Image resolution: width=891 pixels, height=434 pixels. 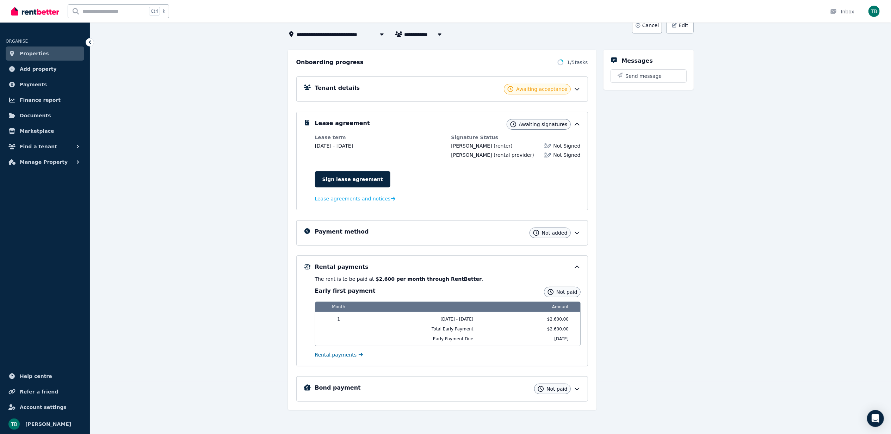 I want to click on span: Edit, so click(x=683, y=25).